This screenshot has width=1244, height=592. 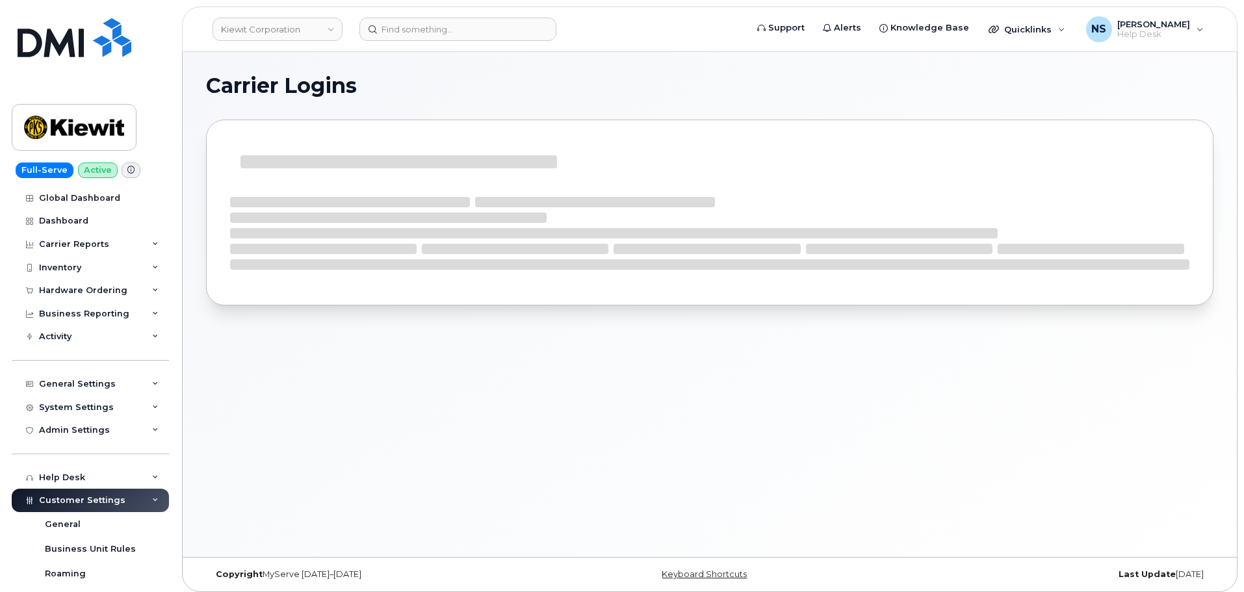 I want to click on strong: Last Update, so click(x=1147, y=574).